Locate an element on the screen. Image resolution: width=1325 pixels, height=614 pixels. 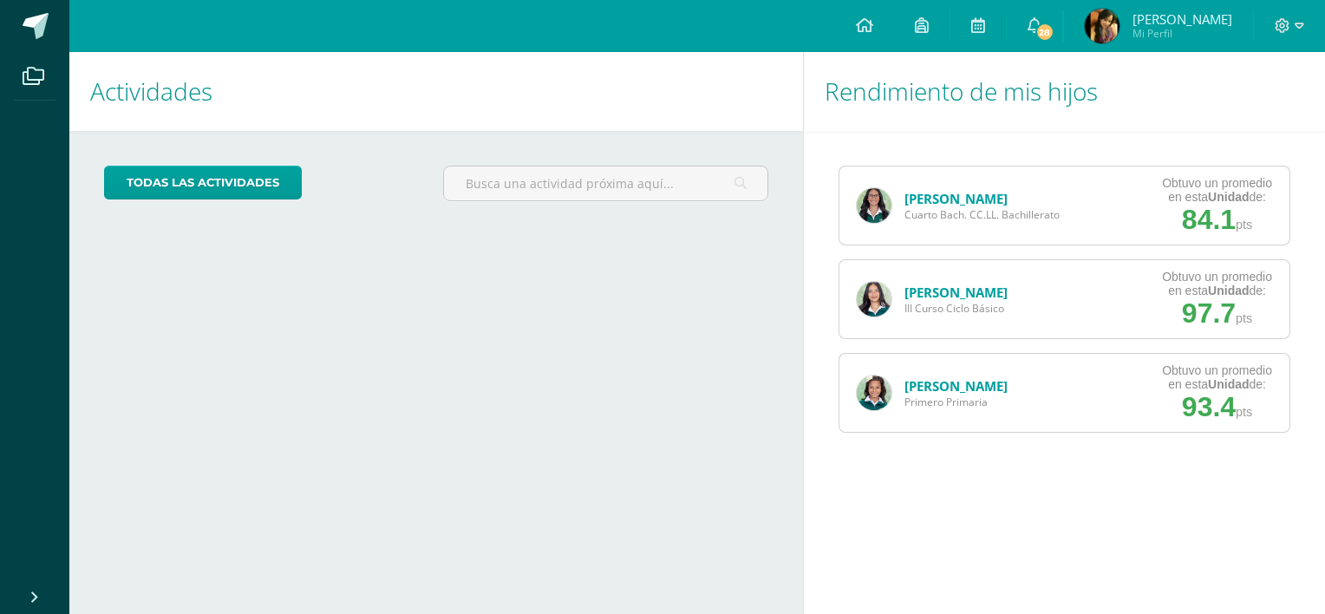
span: III Curso Ciclo Básico is located at coordinates (956, 308).